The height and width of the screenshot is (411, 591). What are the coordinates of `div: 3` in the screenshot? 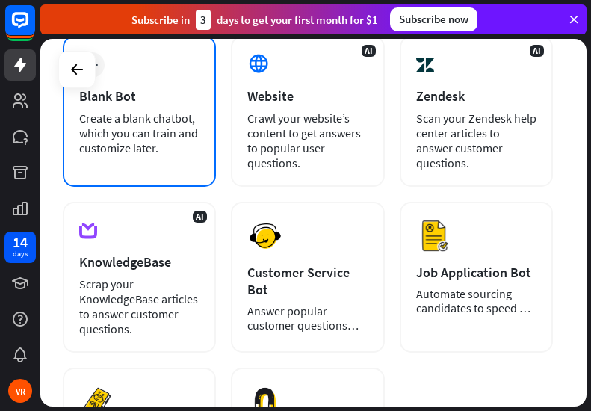 It's located at (203, 19).